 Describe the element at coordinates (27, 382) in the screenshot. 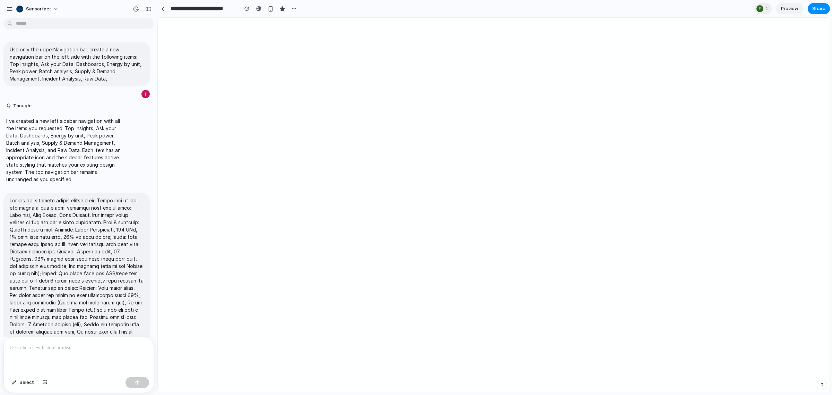

I see `span: Select` at that location.